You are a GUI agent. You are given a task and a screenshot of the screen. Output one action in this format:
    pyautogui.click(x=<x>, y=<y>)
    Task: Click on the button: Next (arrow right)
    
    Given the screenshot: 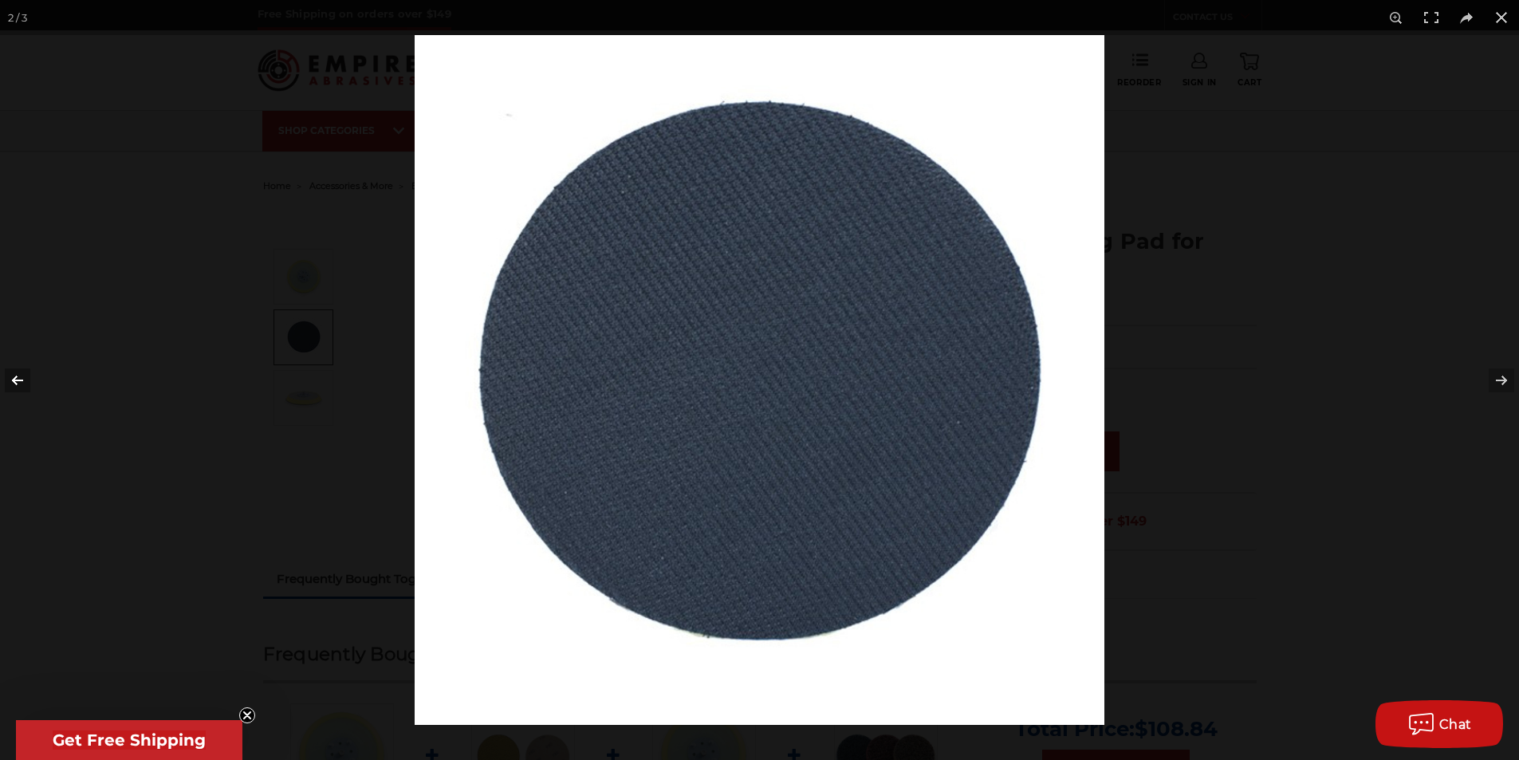 What is the action you would take?
    pyautogui.click(x=1491, y=380)
    